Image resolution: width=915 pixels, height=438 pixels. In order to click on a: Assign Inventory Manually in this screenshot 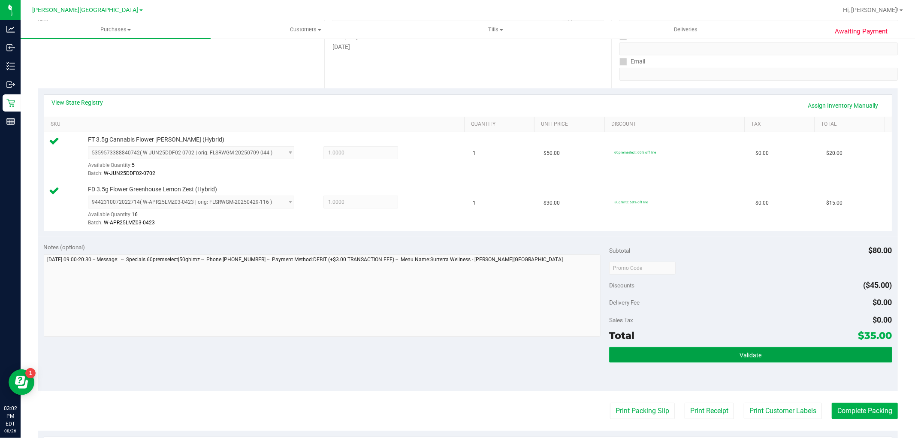, I will do `click(844, 106)`.